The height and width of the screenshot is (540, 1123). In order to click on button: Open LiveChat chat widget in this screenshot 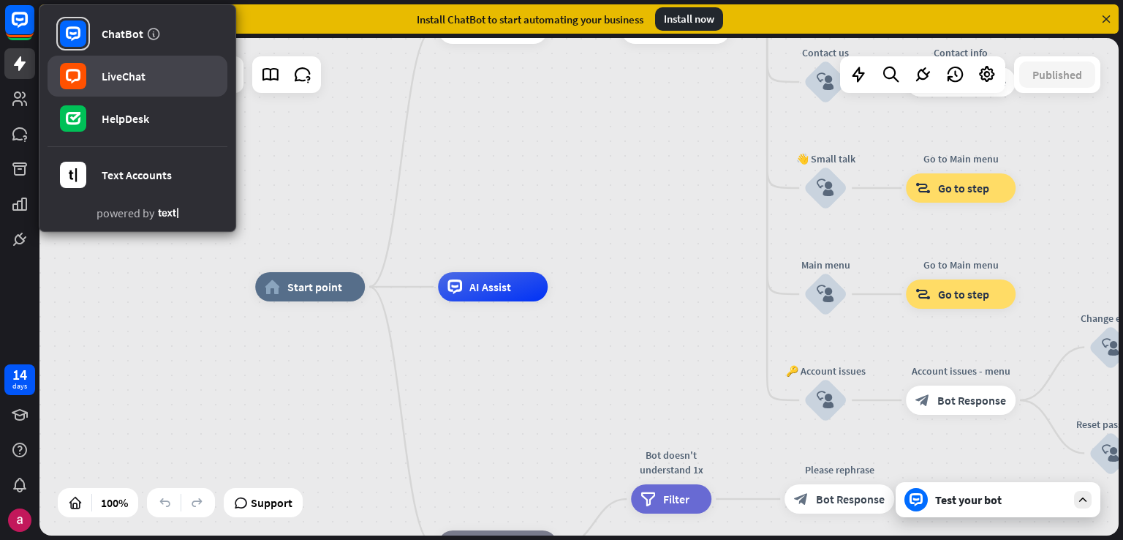, I will do `click(34, 28)`.